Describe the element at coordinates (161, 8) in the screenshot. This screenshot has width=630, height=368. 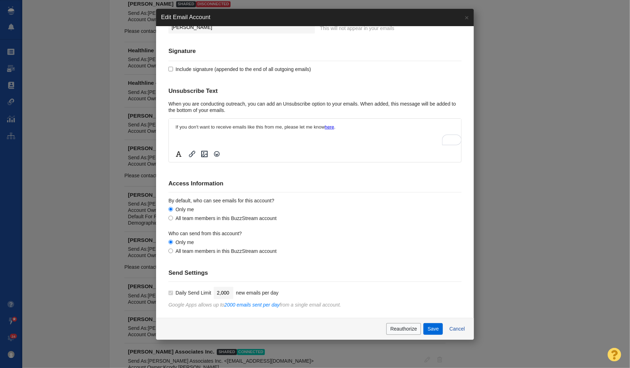
I see `a: here` at that location.